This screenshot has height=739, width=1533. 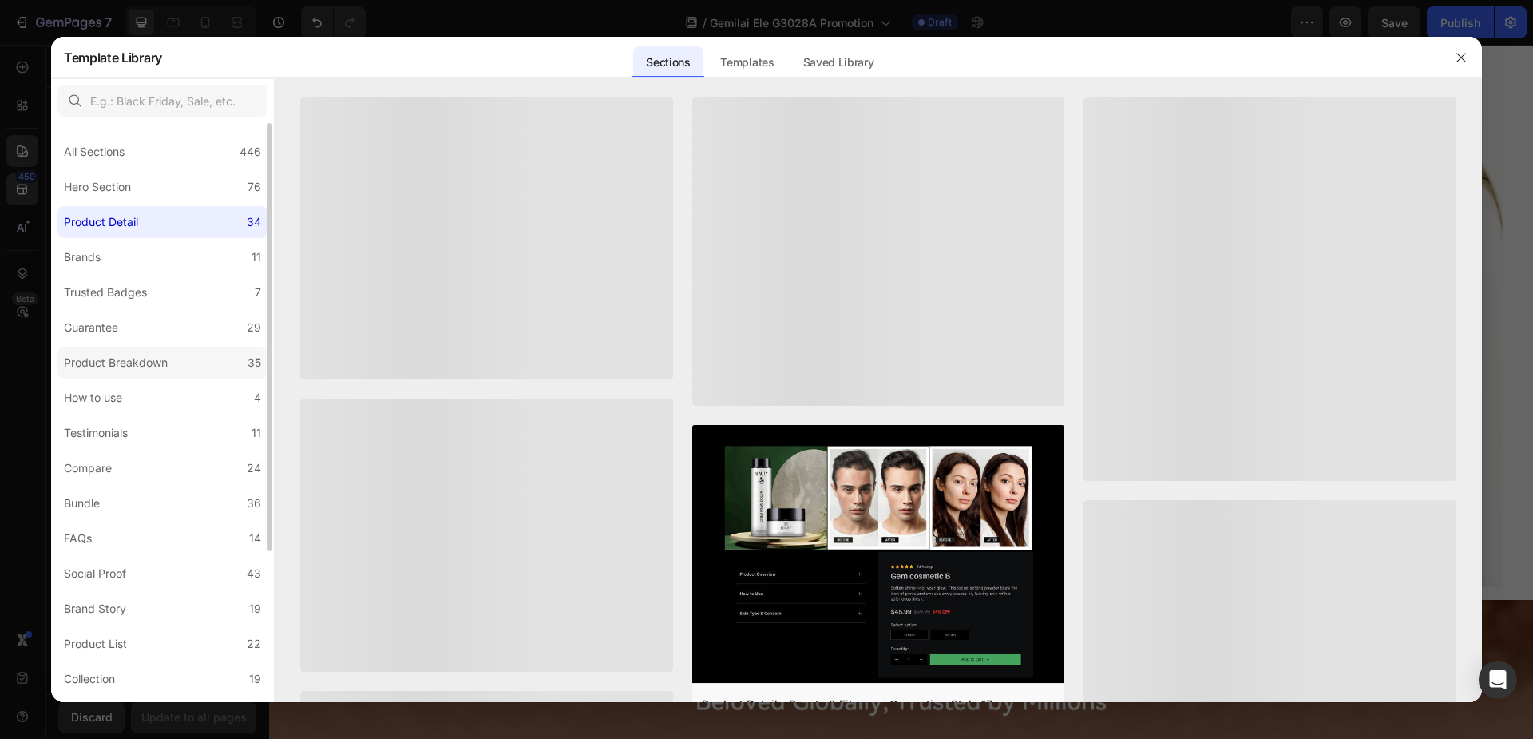 What do you see at coordinates (254, 363) in the screenshot?
I see `div: 35` at bounding box center [254, 363].